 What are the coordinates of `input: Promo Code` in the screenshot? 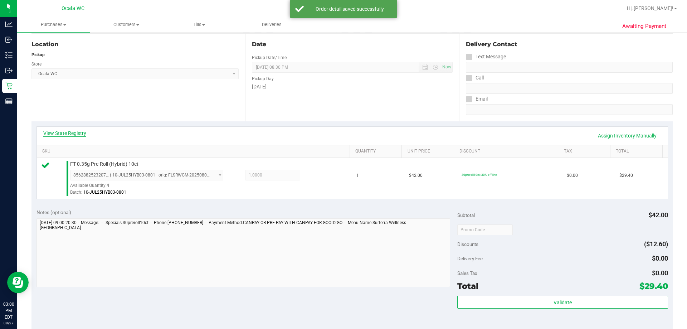 It's located at (485, 230).